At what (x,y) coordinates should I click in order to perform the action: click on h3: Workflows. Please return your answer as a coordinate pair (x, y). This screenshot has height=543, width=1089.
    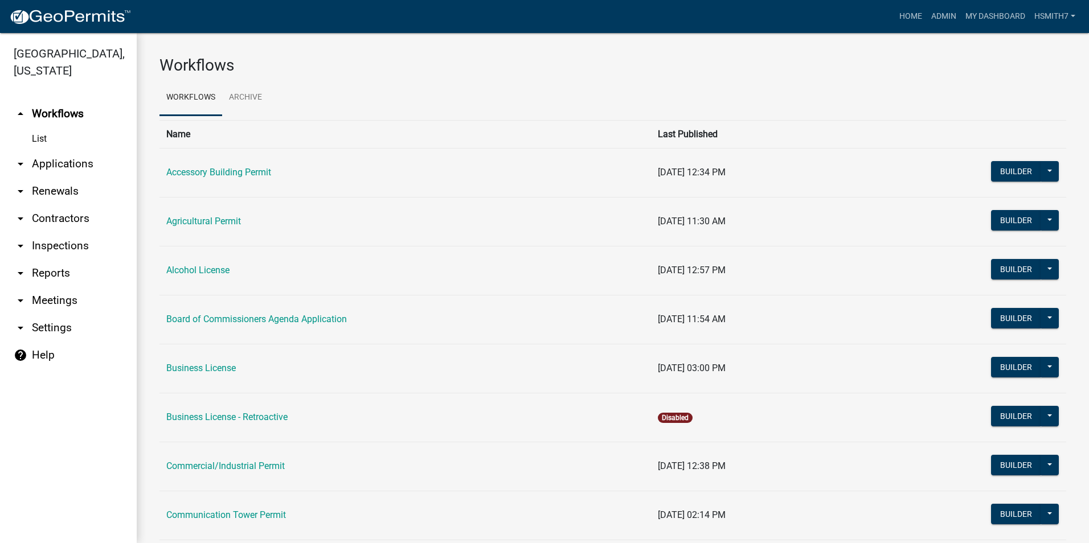
    Looking at the image, I should click on (613, 65).